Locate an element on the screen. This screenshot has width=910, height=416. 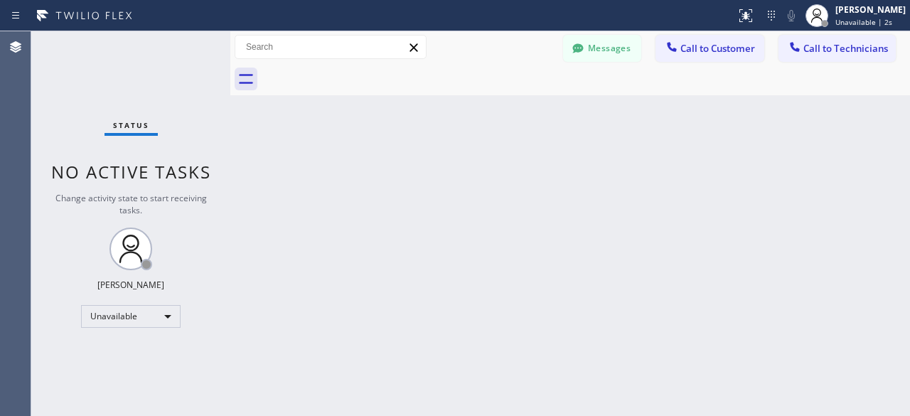
input: Search is located at coordinates (331, 47).